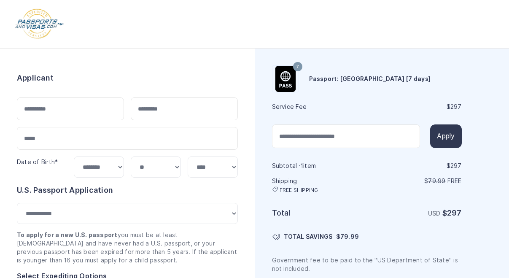  I want to click on img: Product Name, so click(286, 79).